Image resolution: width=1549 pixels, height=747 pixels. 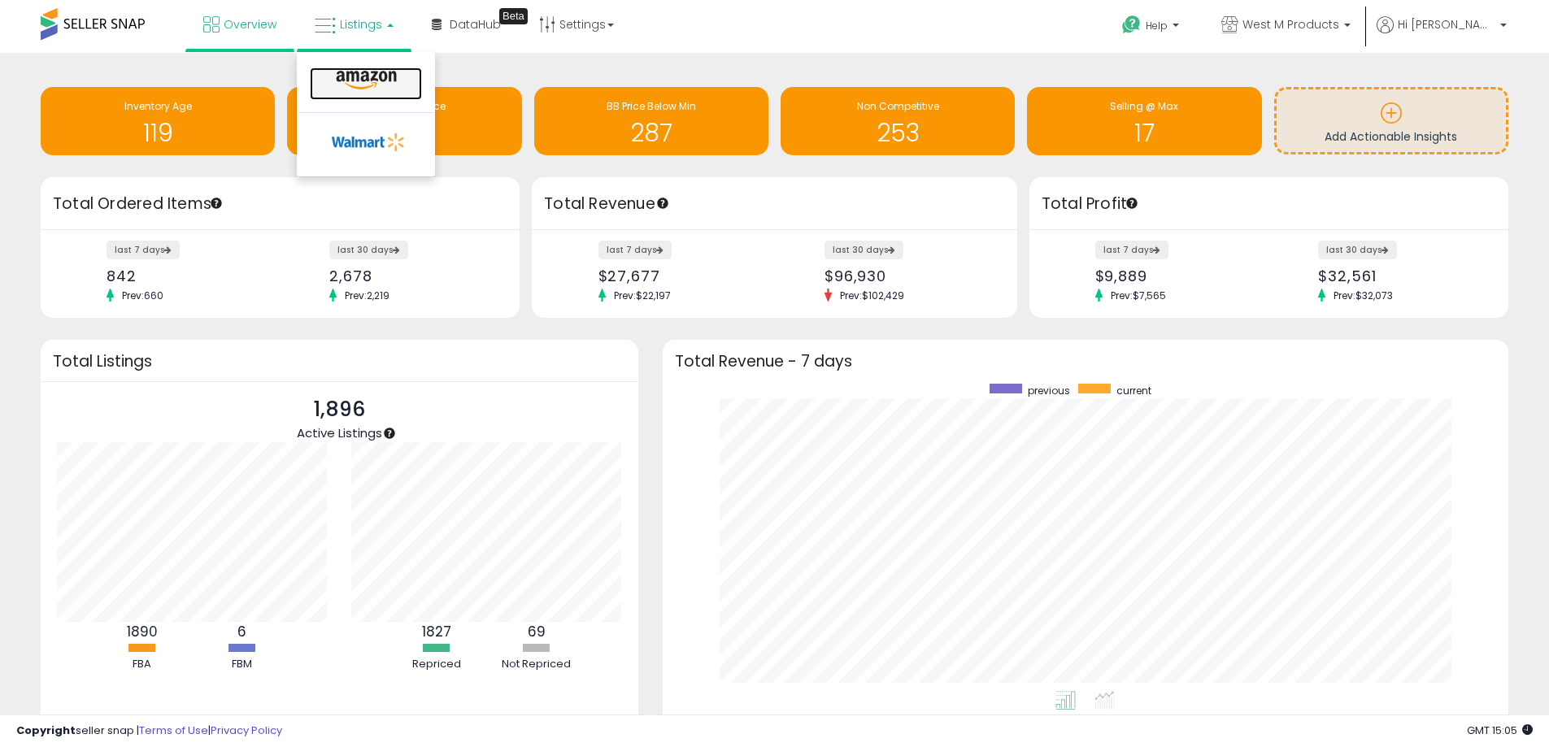 I want to click on a: Privacy Policy, so click(x=246, y=730).